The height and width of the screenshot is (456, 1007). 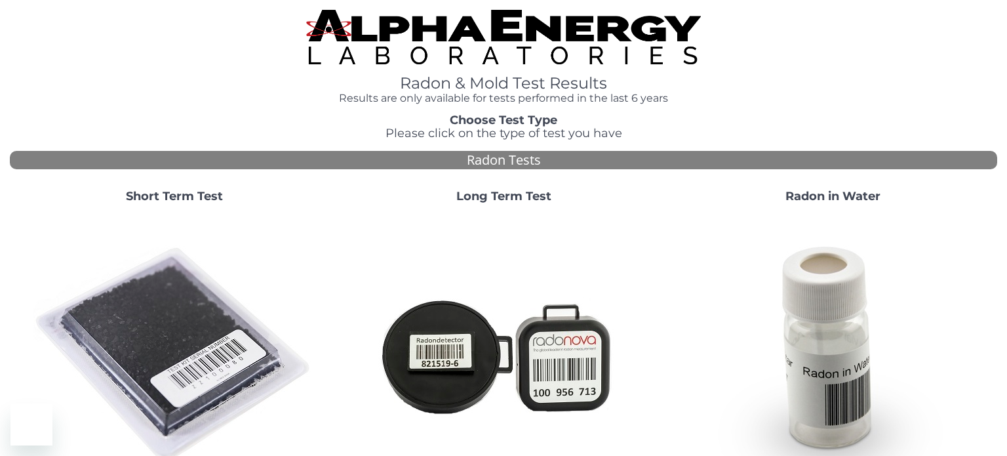 What do you see at coordinates (503, 133) in the screenshot?
I see `span: Please click on the type of test you have` at bounding box center [503, 133].